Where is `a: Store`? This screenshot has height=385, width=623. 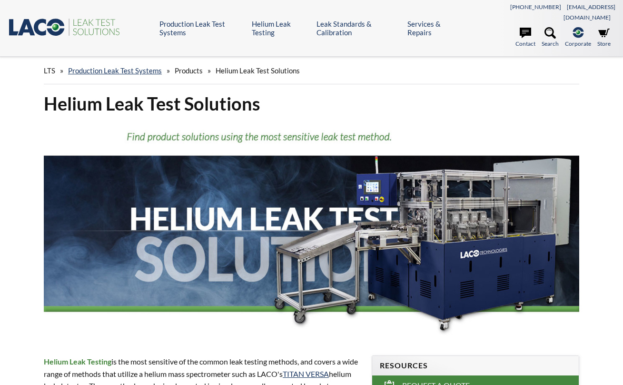
a: Store is located at coordinates (604, 38).